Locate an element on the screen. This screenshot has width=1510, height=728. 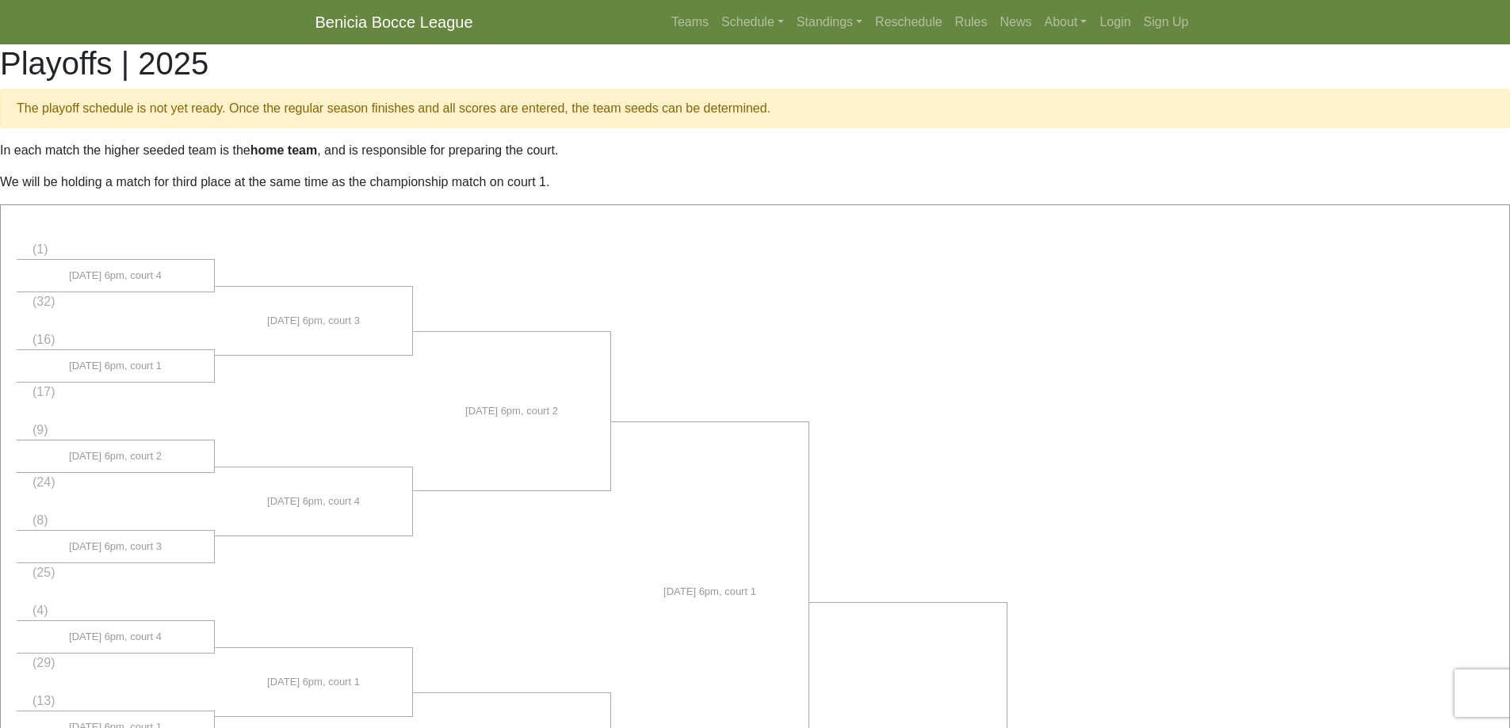
span: (9) is located at coordinates (40, 430).